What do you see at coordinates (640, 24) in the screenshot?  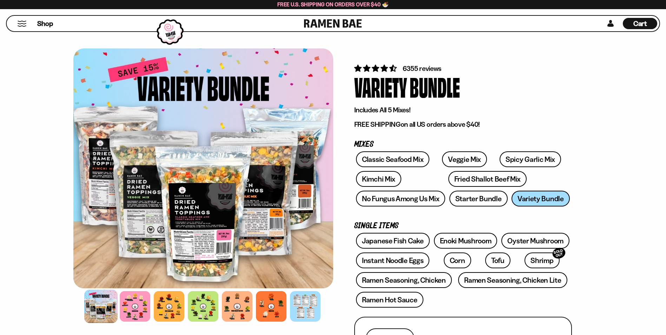 I see `span: Cart` at bounding box center [640, 24].